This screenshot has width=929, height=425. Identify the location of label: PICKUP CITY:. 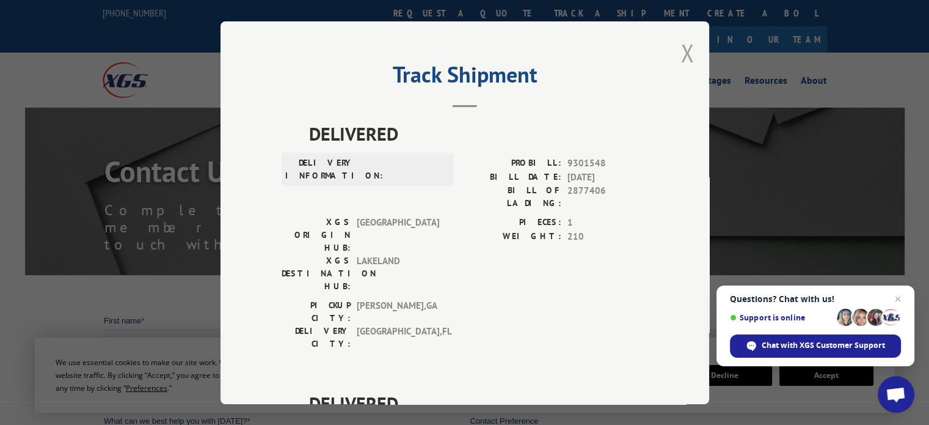
(316, 312).